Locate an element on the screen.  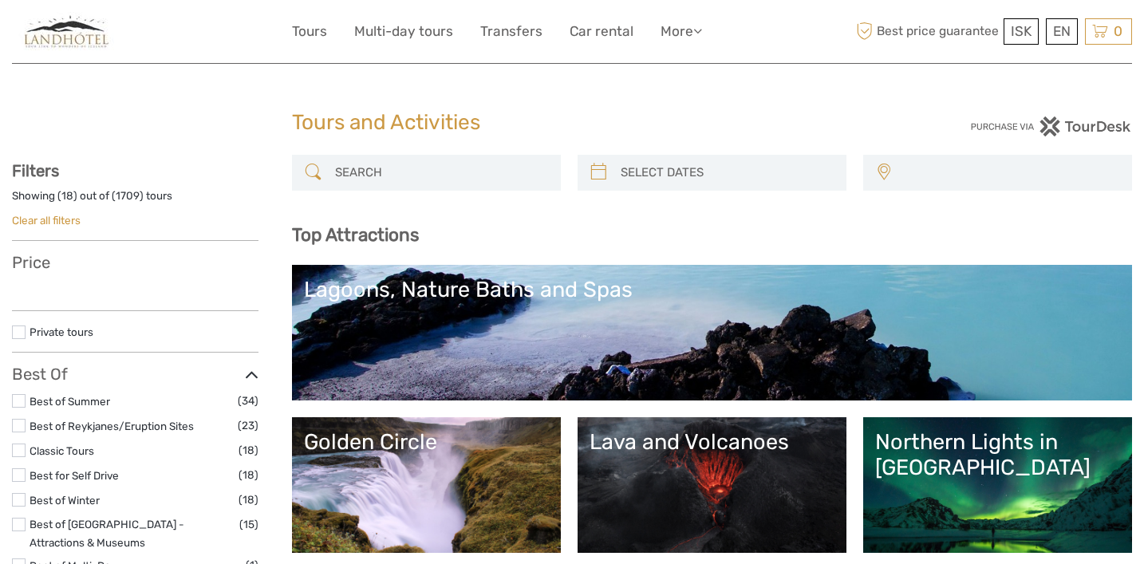
span: ISK is located at coordinates (1021, 31).